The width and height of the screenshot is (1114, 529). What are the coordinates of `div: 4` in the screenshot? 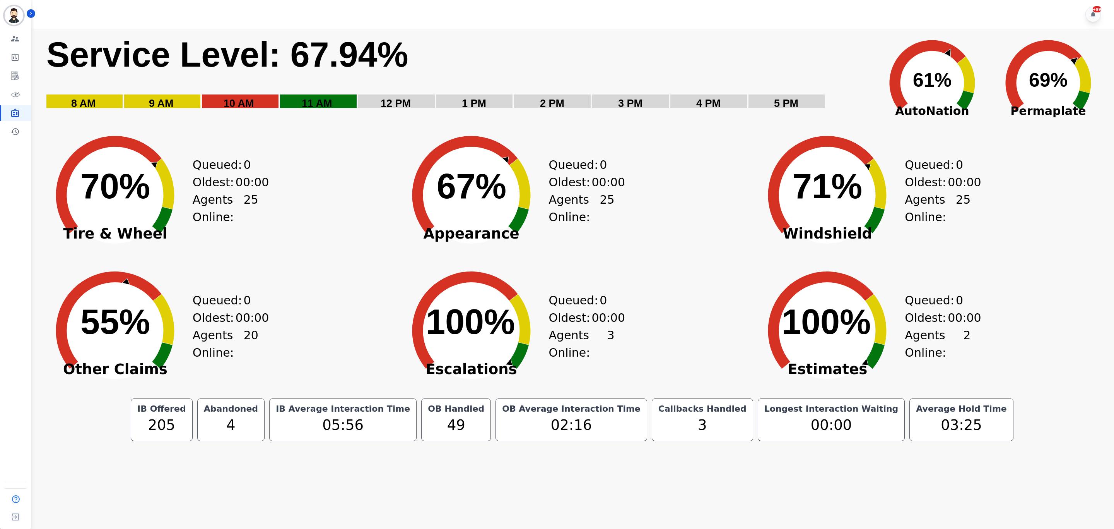 It's located at (231, 425).